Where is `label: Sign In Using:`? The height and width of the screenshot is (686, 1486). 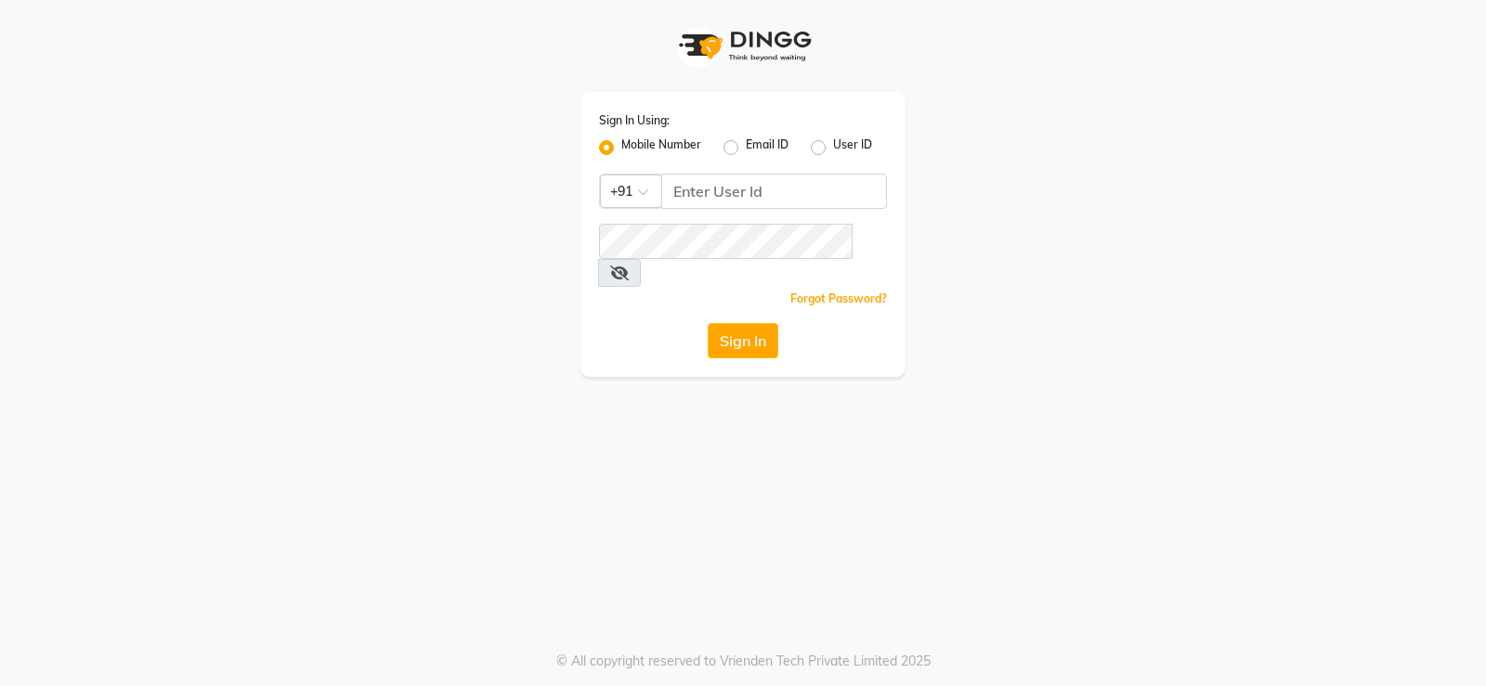
label: Sign In Using: is located at coordinates (634, 121).